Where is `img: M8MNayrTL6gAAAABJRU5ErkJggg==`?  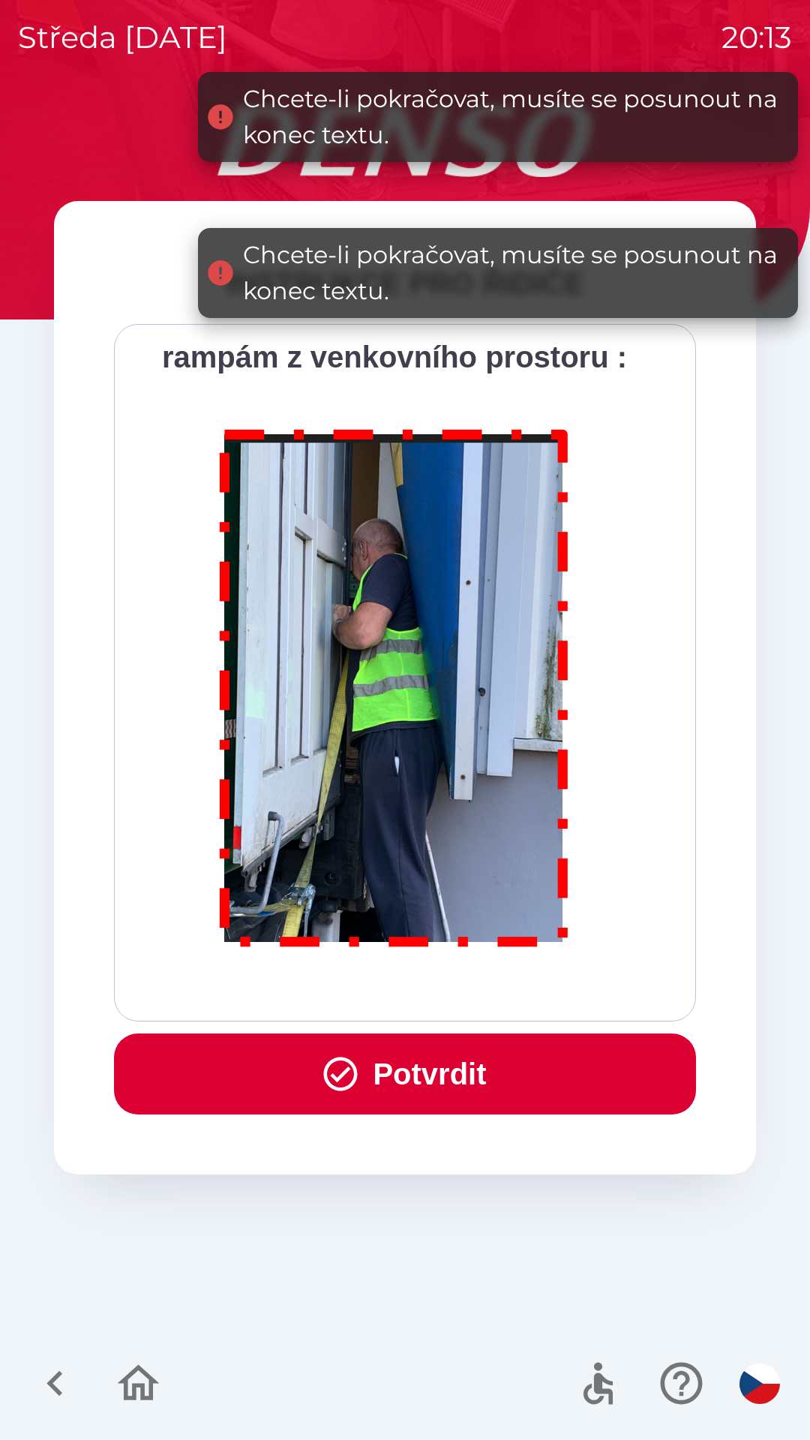
img: M8MNayrTL6gAAAABJRU5ErkJggg== is located at coordinates (394, 685).